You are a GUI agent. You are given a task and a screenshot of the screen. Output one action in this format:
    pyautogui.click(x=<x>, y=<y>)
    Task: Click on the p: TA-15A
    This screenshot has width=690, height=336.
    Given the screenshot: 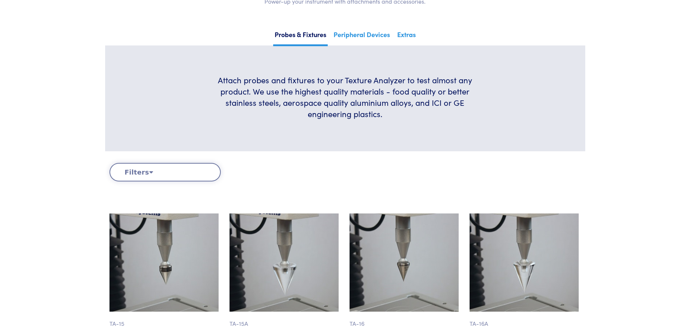 What is the action you would take?
    pyautogui.click(x=285, y=320)
    